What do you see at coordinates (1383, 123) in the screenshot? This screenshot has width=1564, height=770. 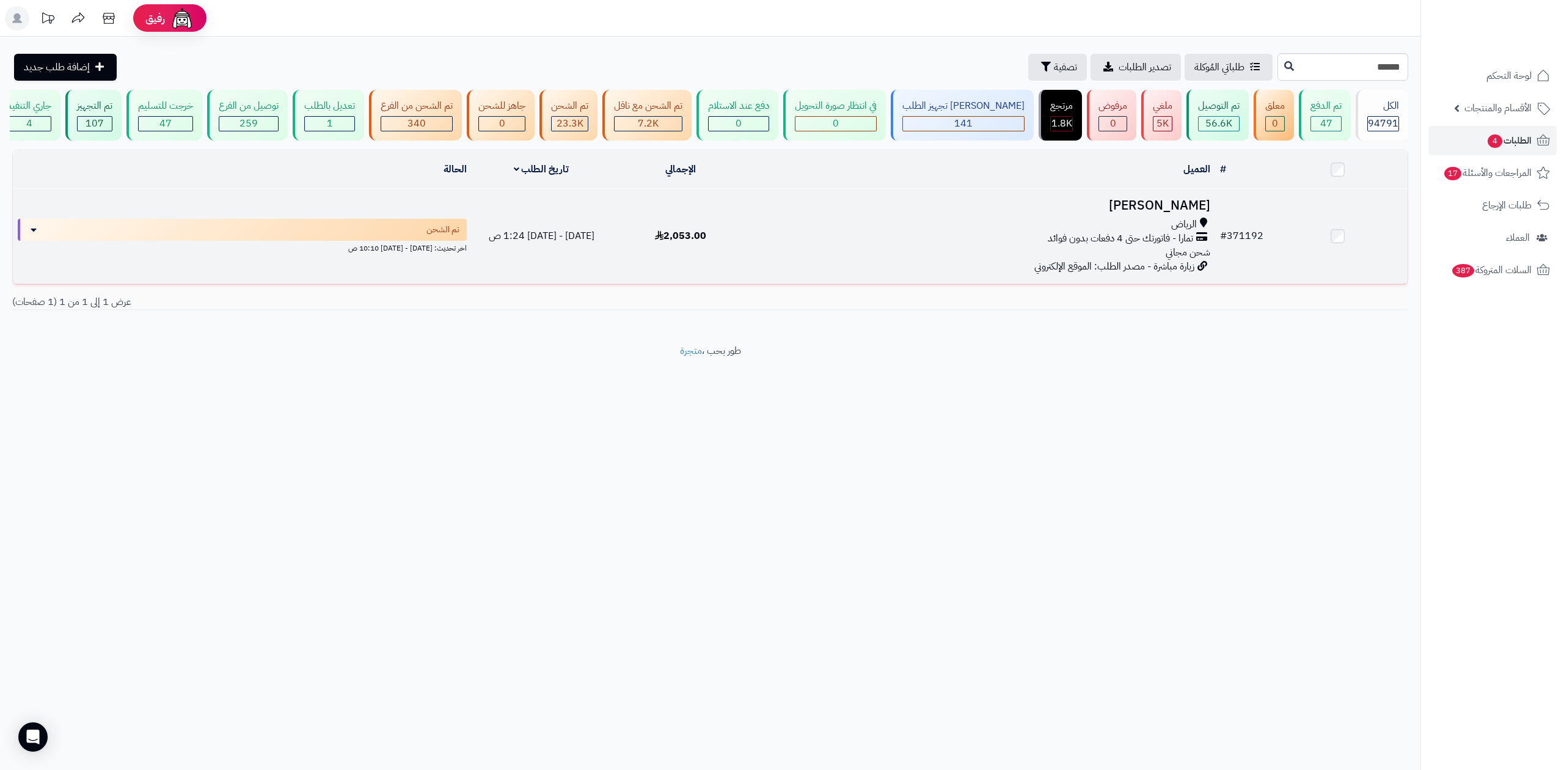 I see `span: 94791` at bounding box center [1383, 123].